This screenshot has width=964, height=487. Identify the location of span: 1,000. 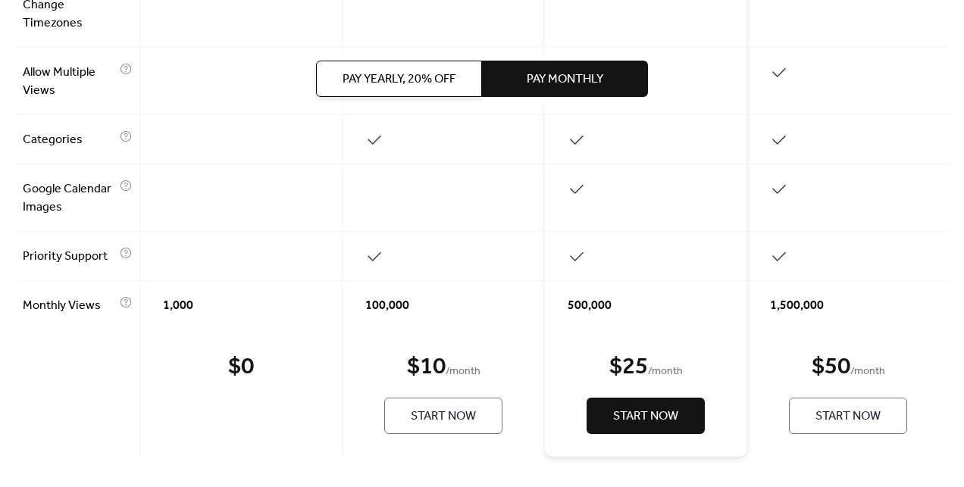
(178, 306).